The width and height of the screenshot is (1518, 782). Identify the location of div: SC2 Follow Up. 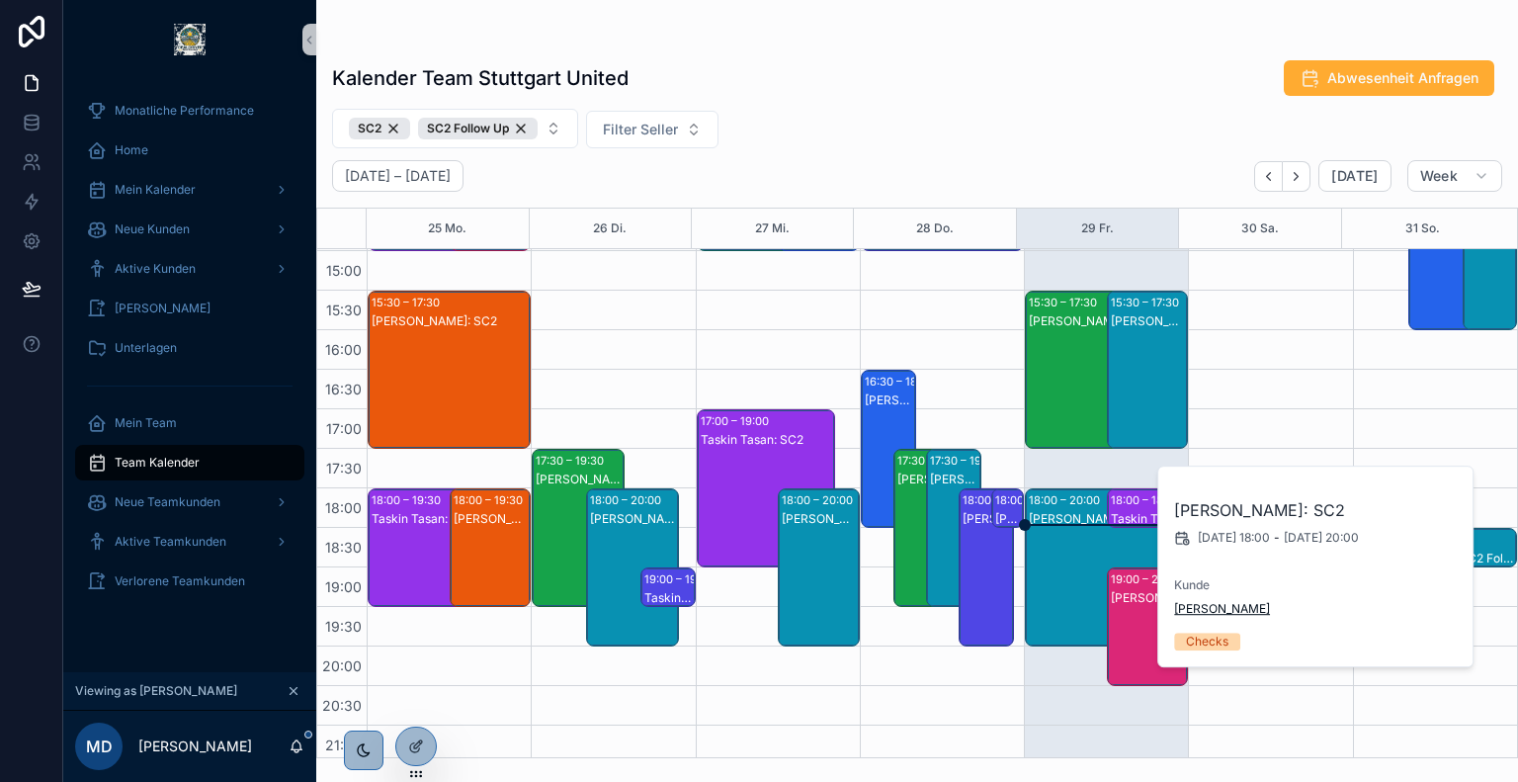
(477, 128).